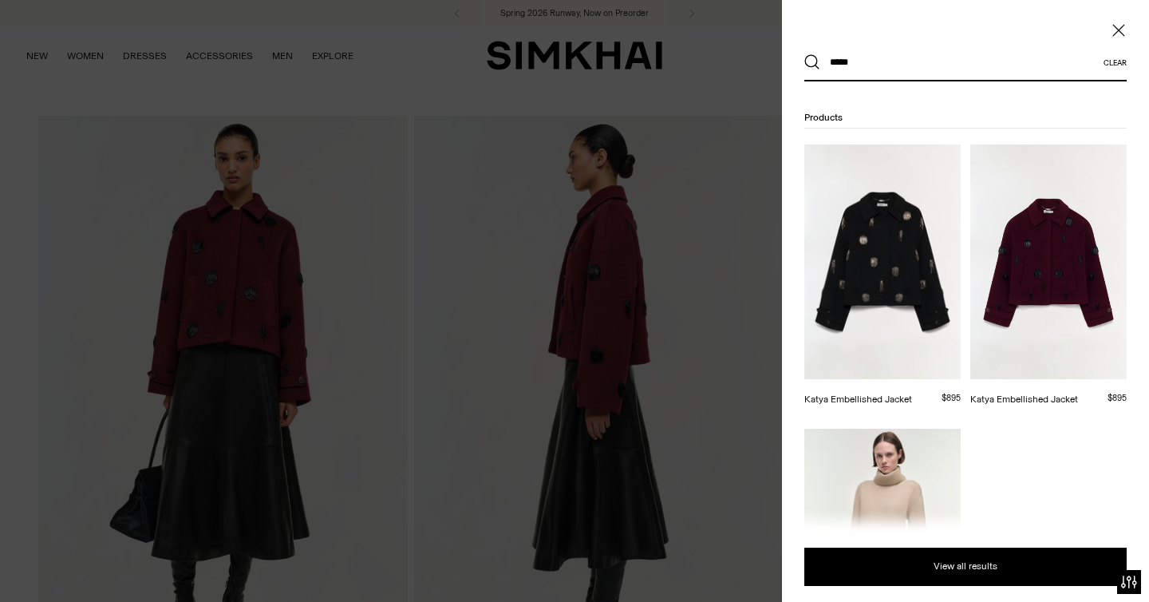  What do you see at coordinates (965, 566) in the screenshot?
I see `button: View all results` at bounding box center [965, 566].